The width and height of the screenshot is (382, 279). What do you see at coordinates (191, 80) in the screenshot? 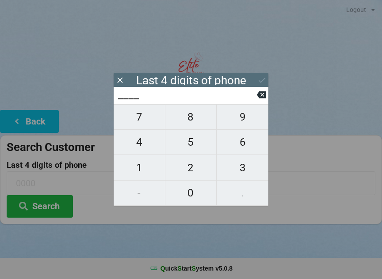
I see `div: Last 4 digits of phone` at bounding box center [191, 80].